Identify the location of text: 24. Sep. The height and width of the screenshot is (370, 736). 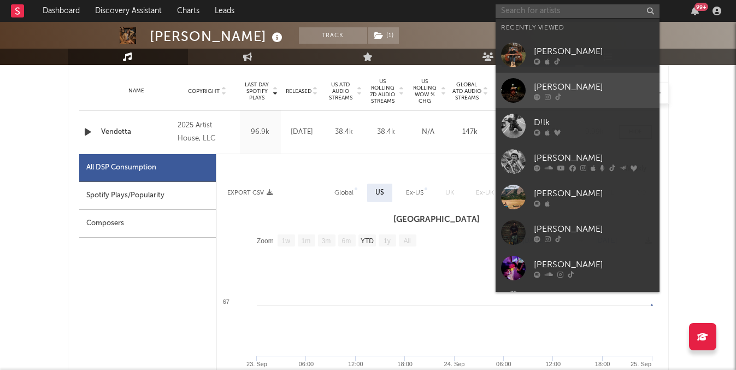
(454, 364).